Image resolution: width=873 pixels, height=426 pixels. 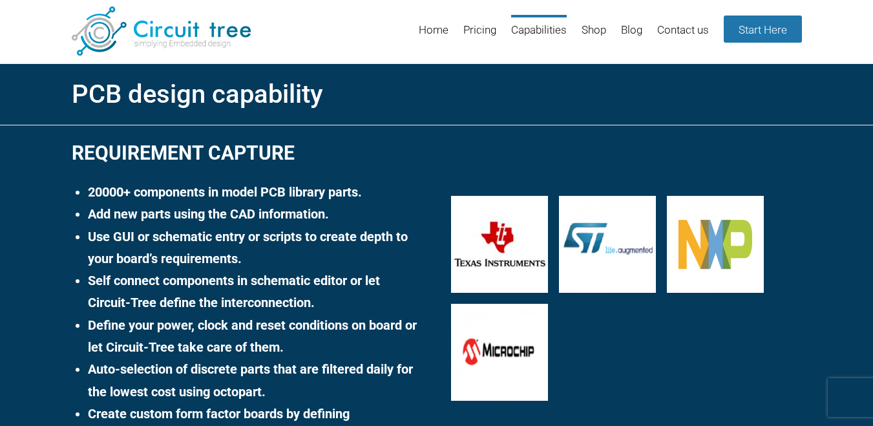 I want to click on a: Pricing, so click(x=480, y=36).